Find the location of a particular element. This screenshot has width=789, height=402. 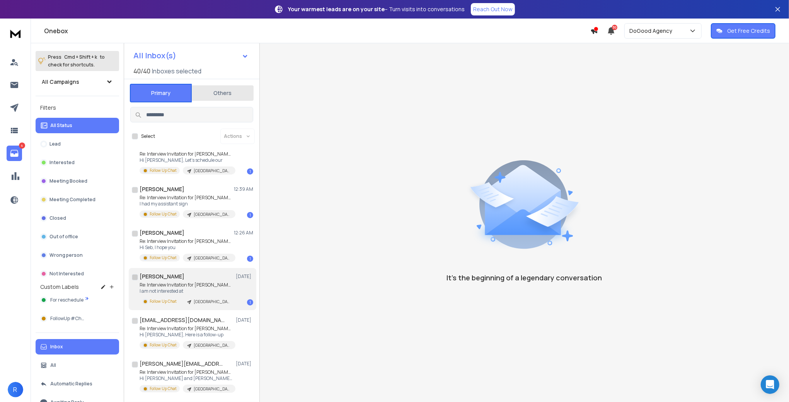

label: Select is located at coordinates (148, 136).